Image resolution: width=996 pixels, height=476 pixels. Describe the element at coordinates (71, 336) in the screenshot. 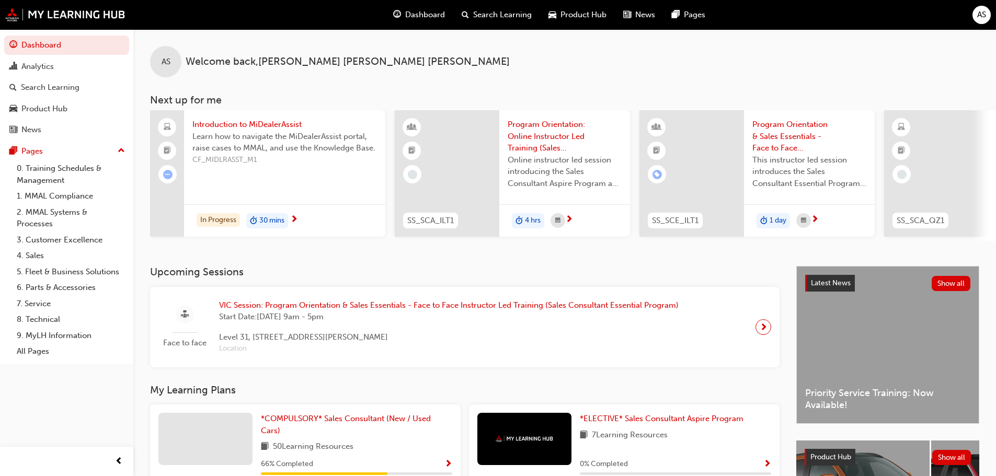

I see `a: 9. MyLH Information` at that location.